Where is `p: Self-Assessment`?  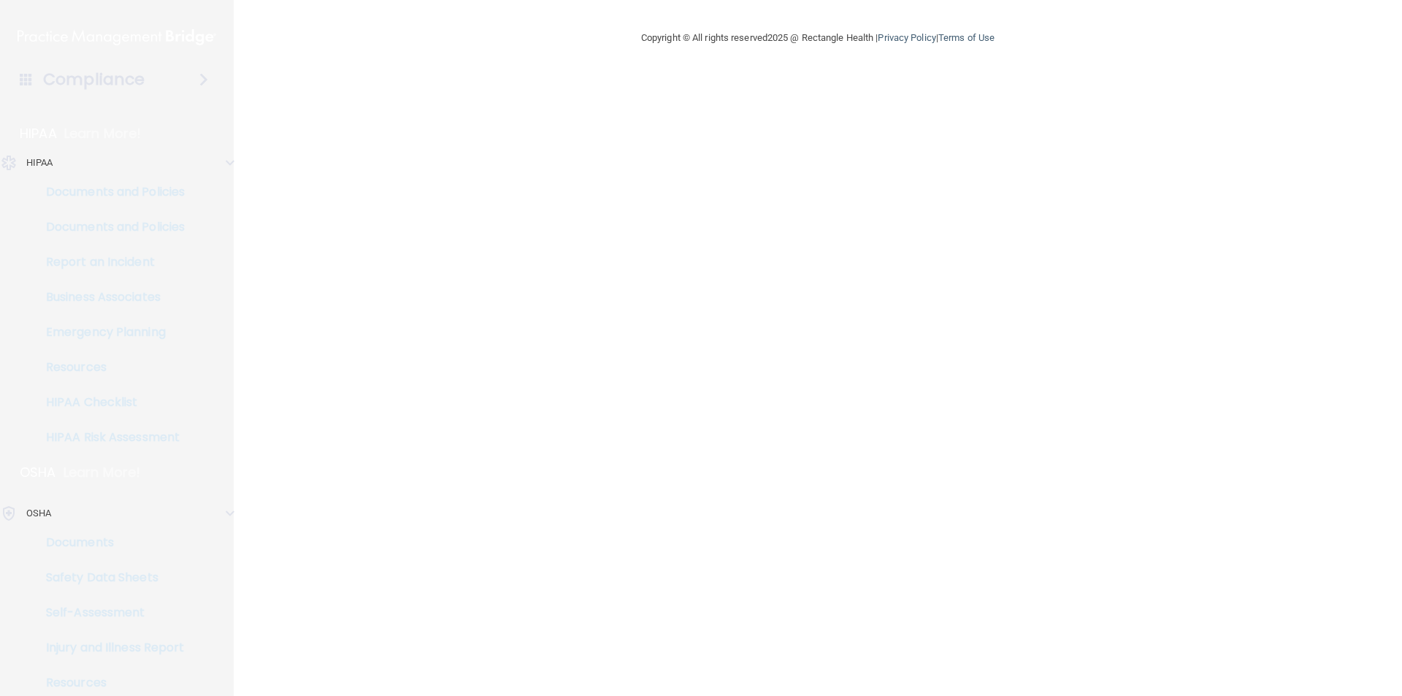 p: Self-Assessment is located at coordinates (109, 613).